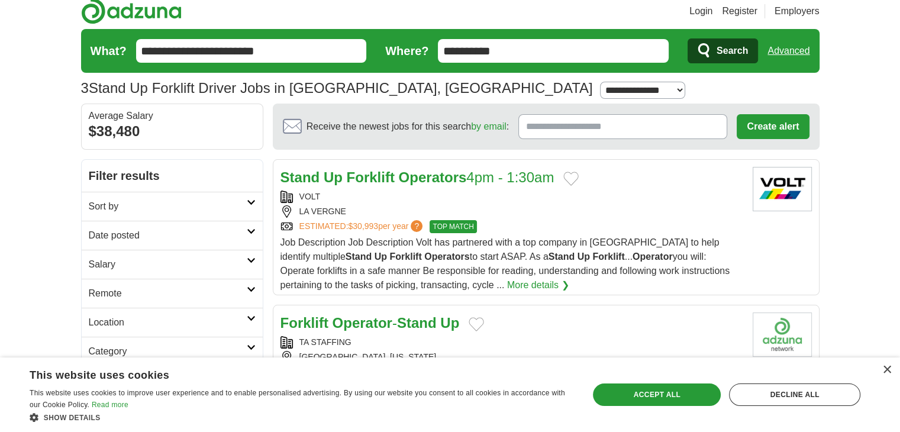 The width and height of the screenshot is (900, 432). Describe the element at coordinates (286, 373) in the screenshot. I see `div: This website uses cookies` at that location.